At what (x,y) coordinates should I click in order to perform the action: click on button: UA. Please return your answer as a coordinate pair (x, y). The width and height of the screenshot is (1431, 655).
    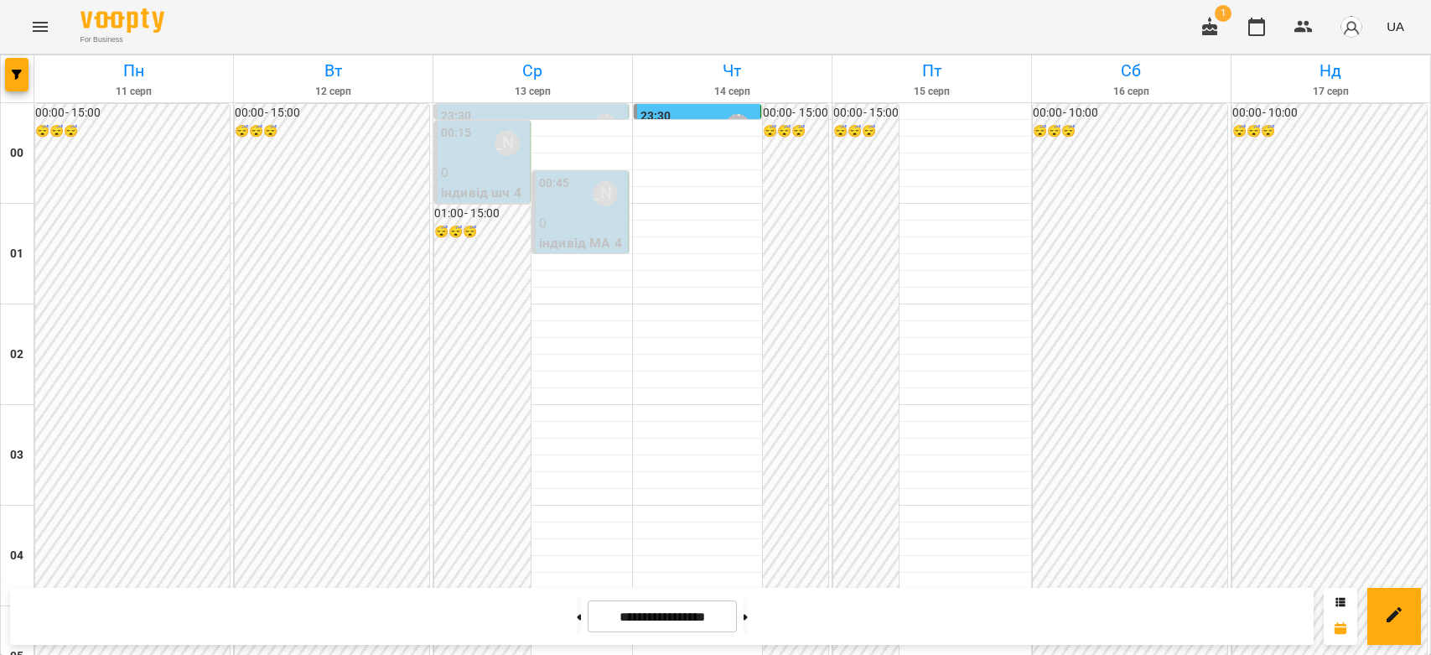
    Looking at the image, I should click on (1395, 26).